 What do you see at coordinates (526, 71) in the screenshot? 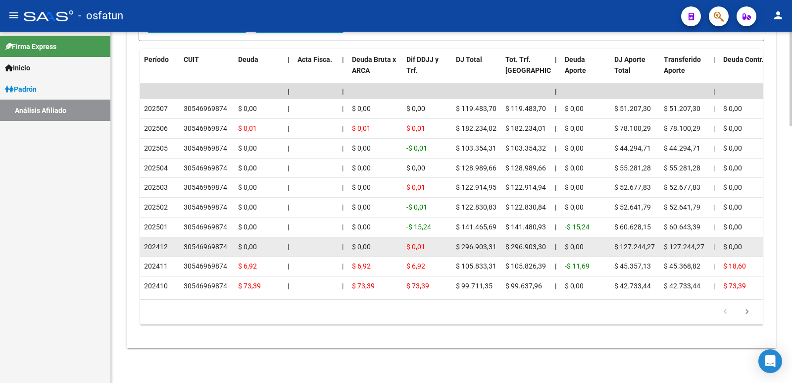
I see `datatable-header-cell: Tot. Trf. Bruto` at bounding box center [526, 71].